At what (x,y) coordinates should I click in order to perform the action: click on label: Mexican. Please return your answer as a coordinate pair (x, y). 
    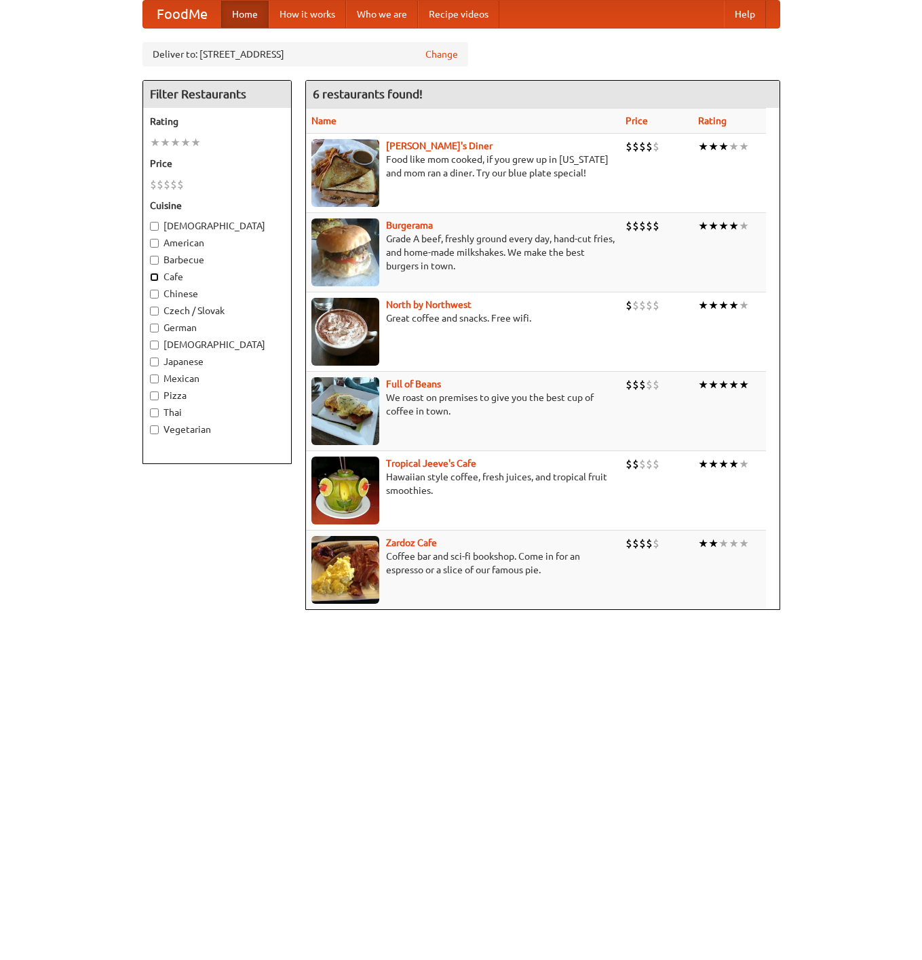
    Looking at the image, I should click on (217, 378).